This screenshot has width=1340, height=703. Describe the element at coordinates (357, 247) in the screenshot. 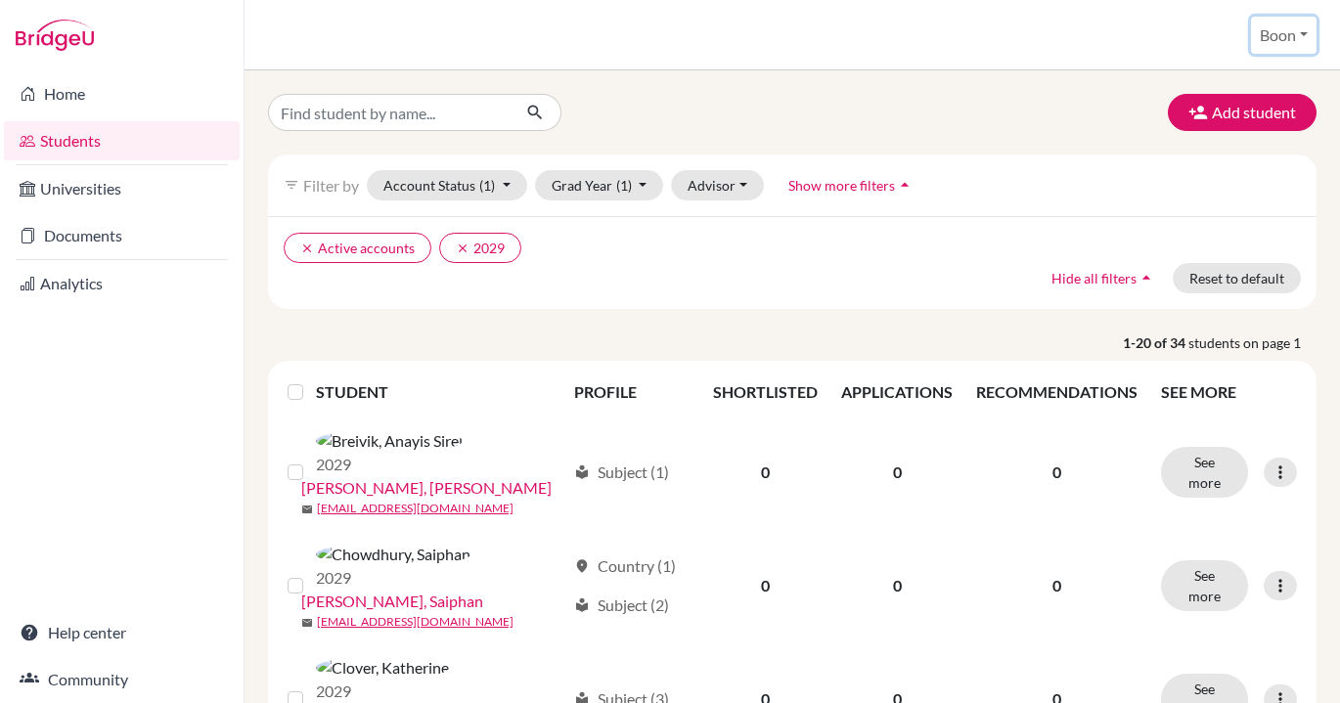

I see `button: clearActive accounts` at that location.